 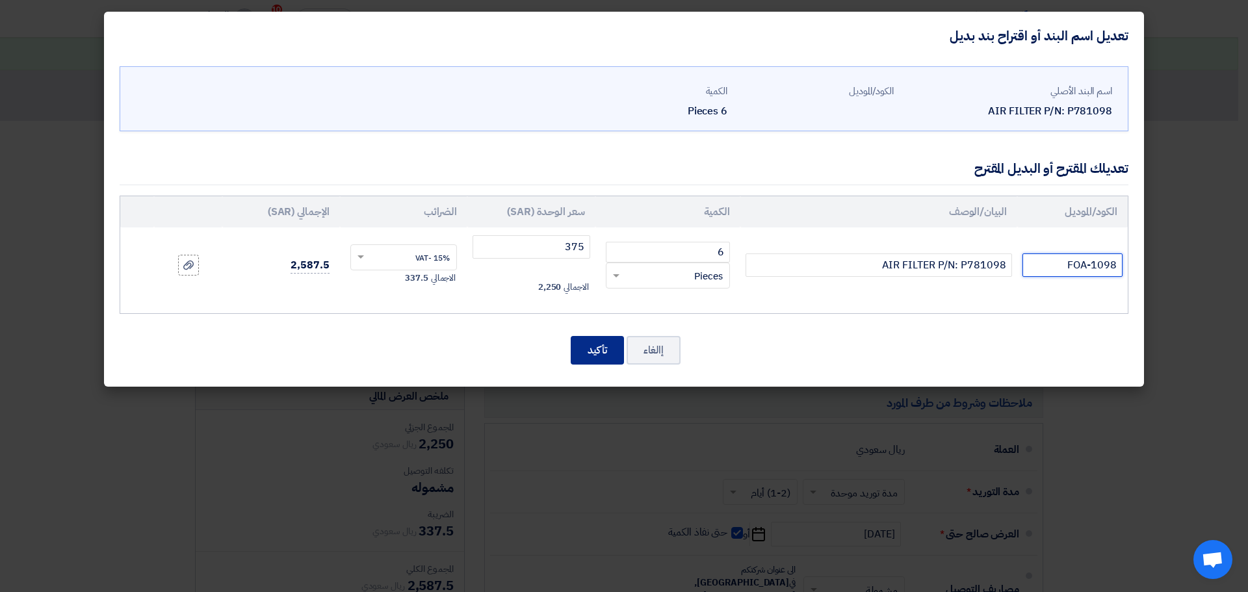 What do you see at coordinates (654, 350) in the screenshot?
I see `button: إالغاء` at bounding box center [654, 350].